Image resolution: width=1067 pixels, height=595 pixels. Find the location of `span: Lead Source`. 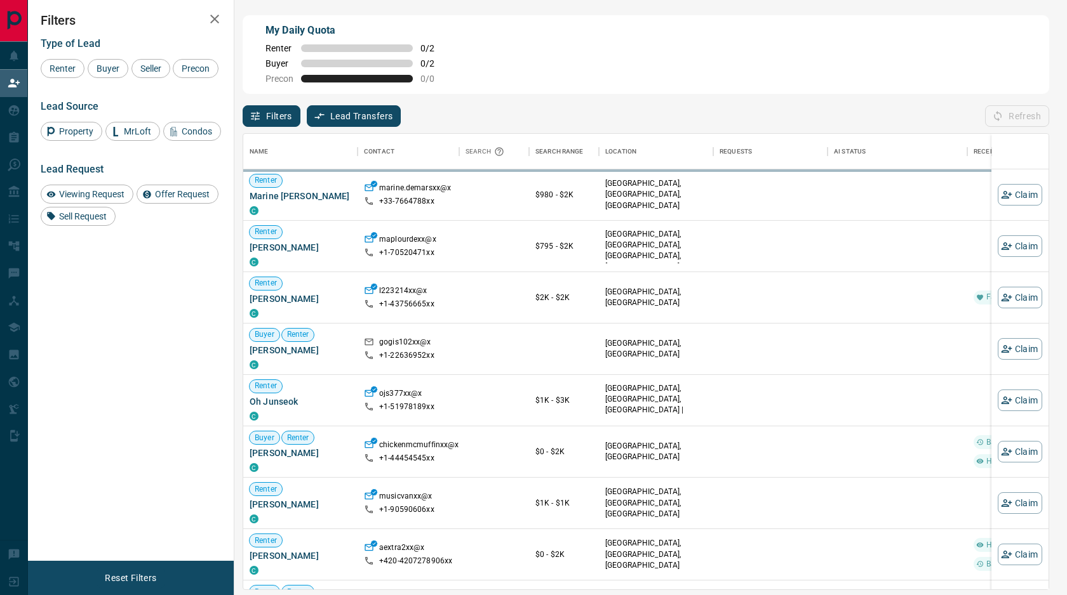

span: Lead Source is located at coordinates (69, 106).